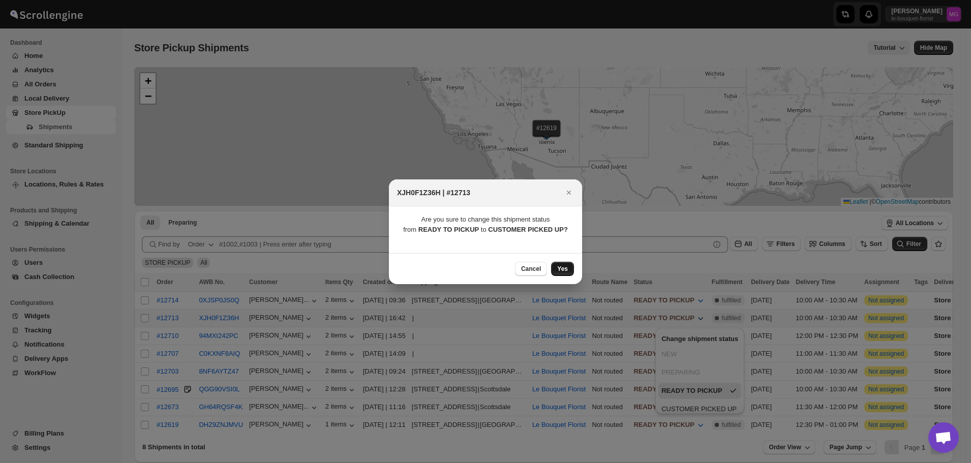 The image size is (971, 463). Describe the element at coordinates (569, 193) in the screenshot. I see `button: Close` at that location.